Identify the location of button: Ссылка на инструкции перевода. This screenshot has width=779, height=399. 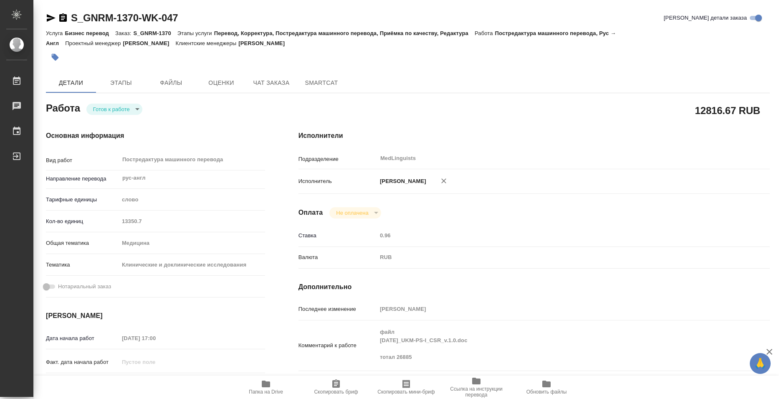
(476, 387).